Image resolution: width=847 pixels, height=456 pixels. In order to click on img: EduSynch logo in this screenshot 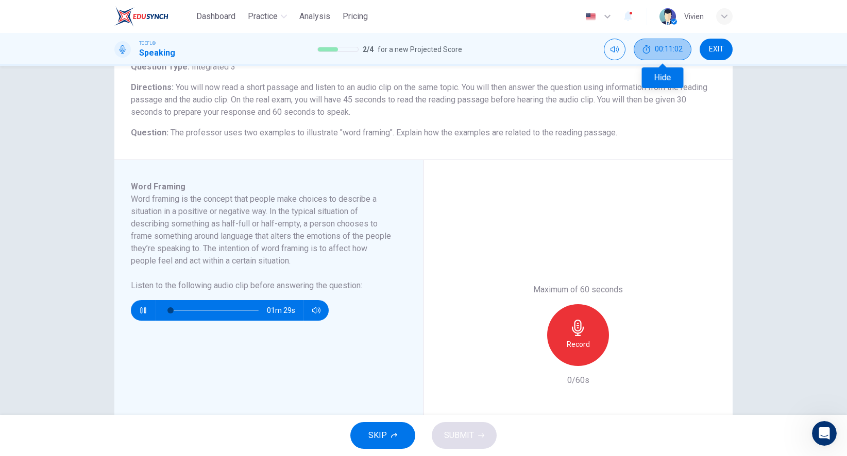, I will do `click(141, 16)`.